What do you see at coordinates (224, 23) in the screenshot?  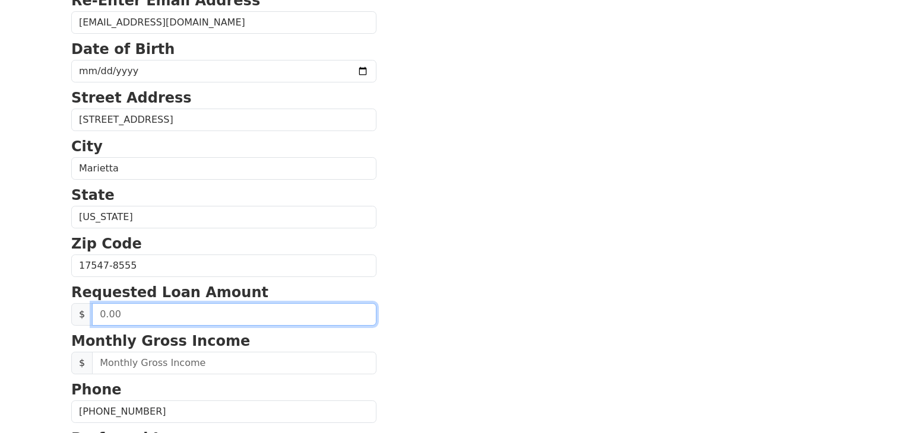 I see `input: Re-Enter Email Address` at bounding box center [224, 23].